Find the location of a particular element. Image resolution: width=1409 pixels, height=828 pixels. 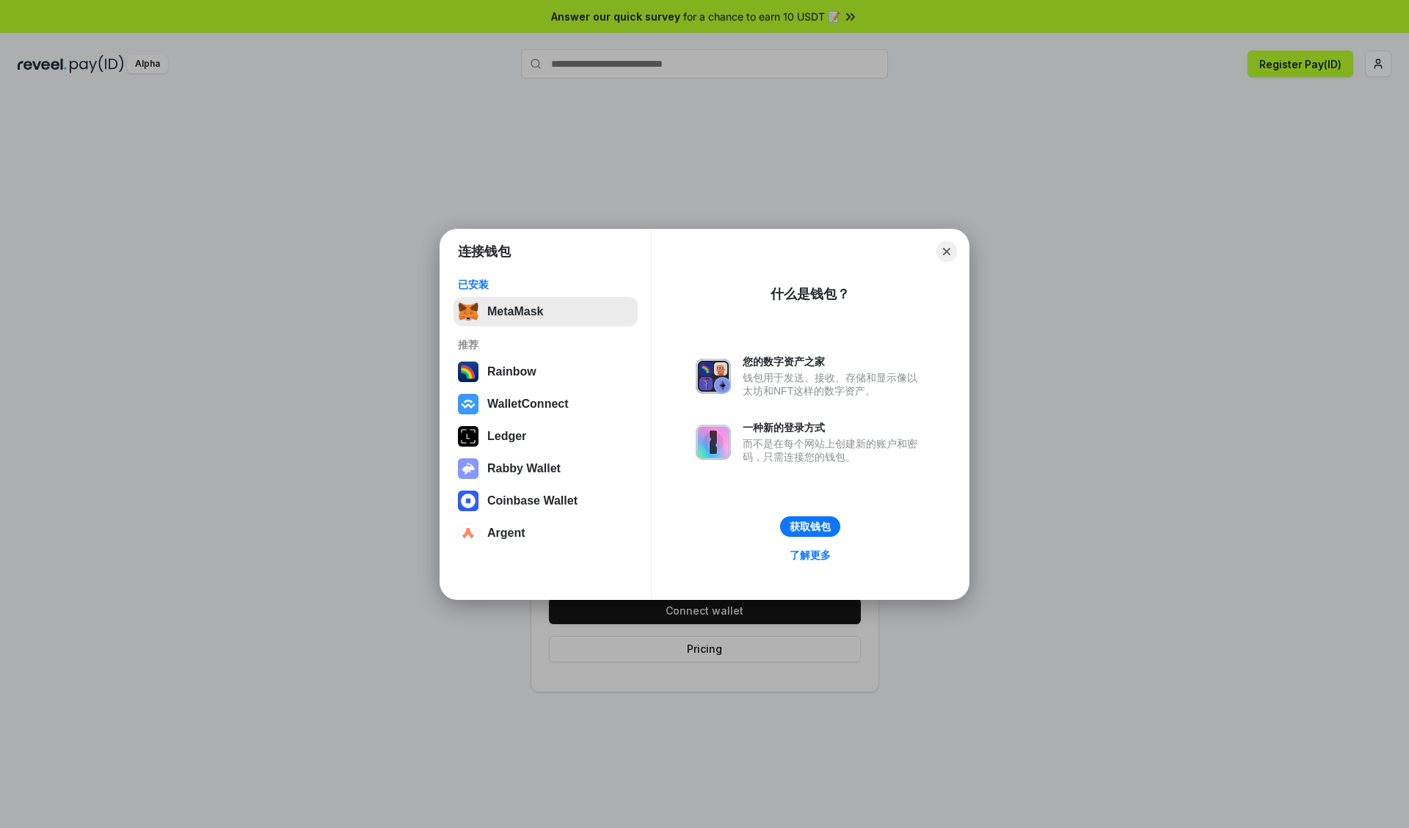

div: Rabby Wallet is located at coordinates (524, 469).